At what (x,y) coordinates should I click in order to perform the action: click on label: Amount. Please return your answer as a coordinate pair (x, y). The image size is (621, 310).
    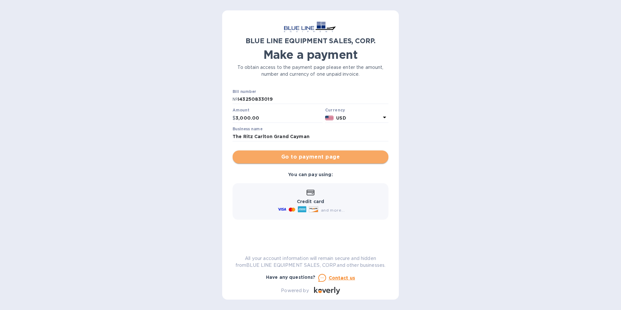
    Looking at the image, I should click on (241, 111).